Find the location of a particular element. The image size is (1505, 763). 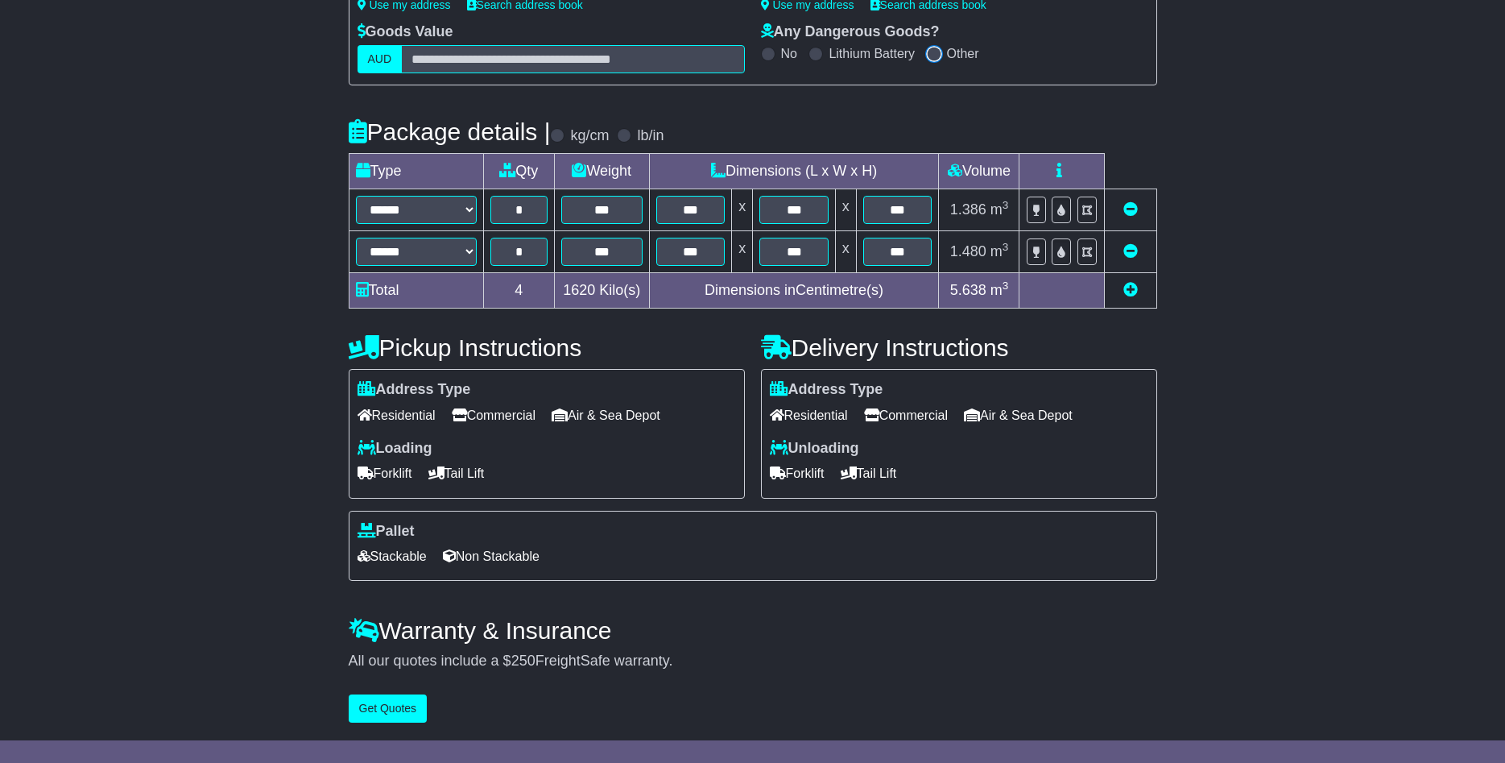

label: Any Dangerous Goods? is located at coordinates (851, 32).